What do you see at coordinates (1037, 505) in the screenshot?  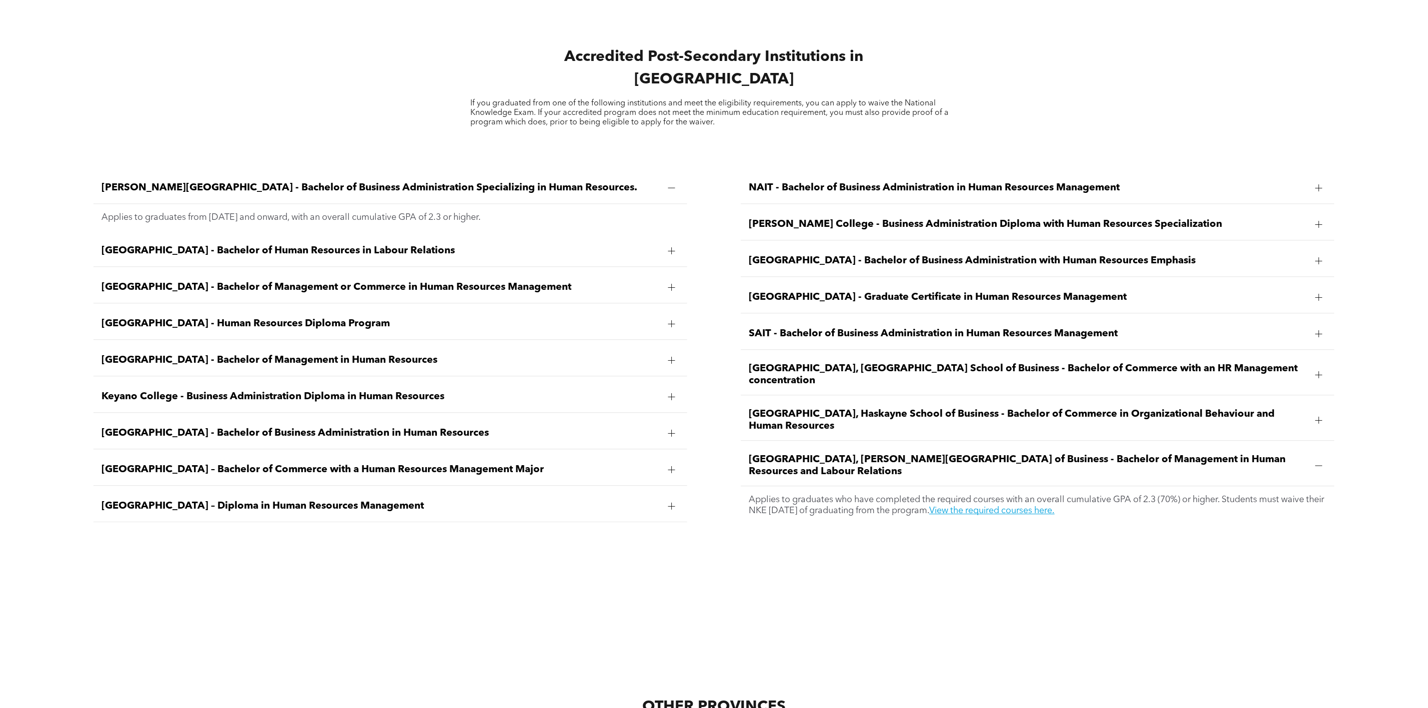 I see `p: Applies to graduates who have completed the required courses with an overall cumulative GPA of 2....` at bounding box center [1037, 505].